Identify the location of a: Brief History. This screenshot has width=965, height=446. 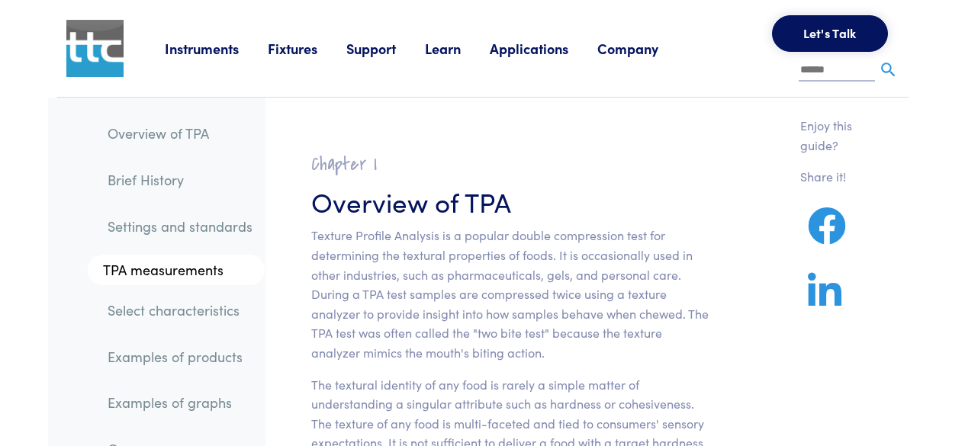
(180, 180).